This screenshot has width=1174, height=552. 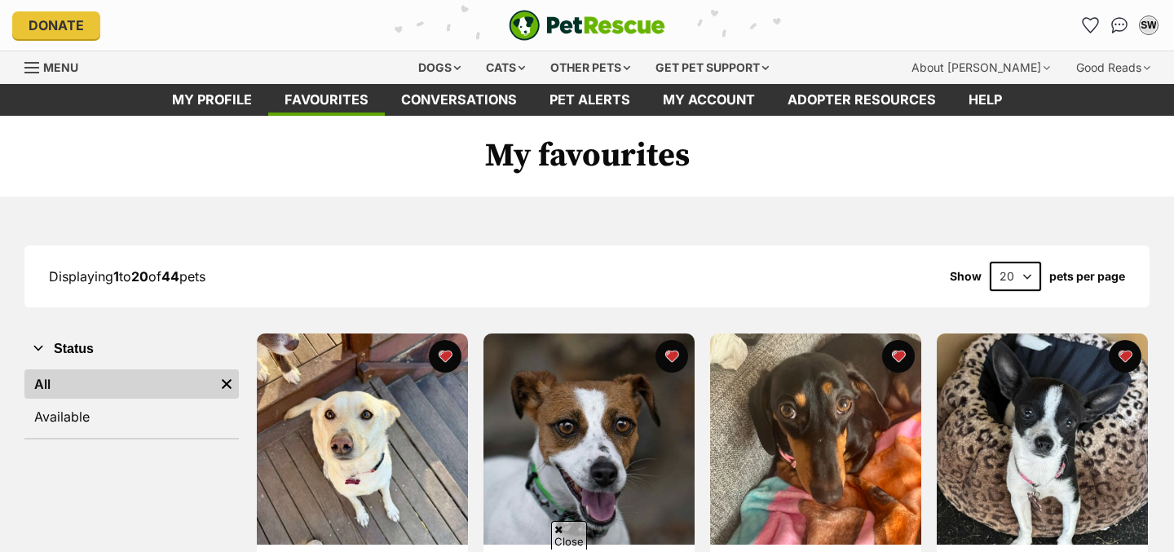 What do you see at coordinates (590, 99) in the screenshot?
I see `a: Pet alerts` at bounding box center [590, 99].